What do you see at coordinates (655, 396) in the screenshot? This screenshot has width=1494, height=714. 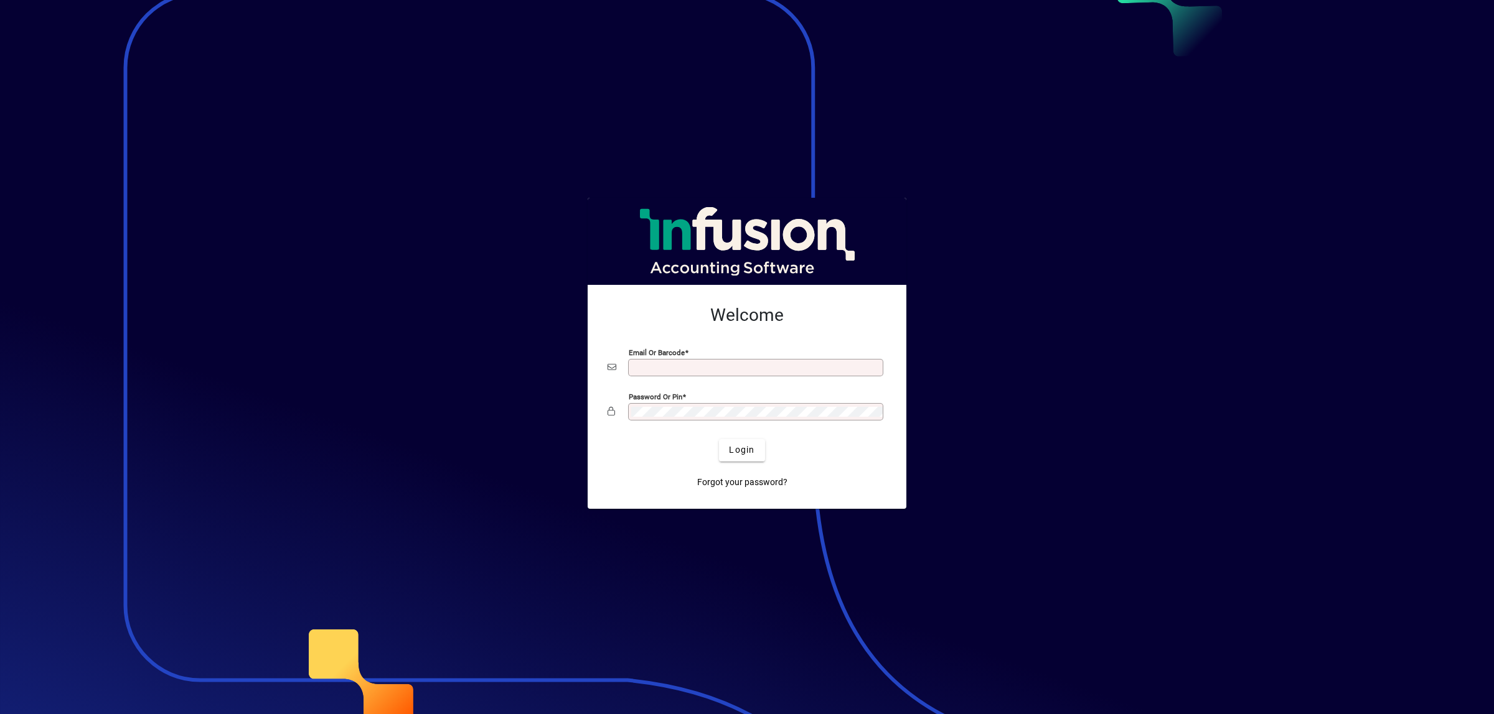 I see `mat-label: Password or Pin` at bounding box center [655, 396].